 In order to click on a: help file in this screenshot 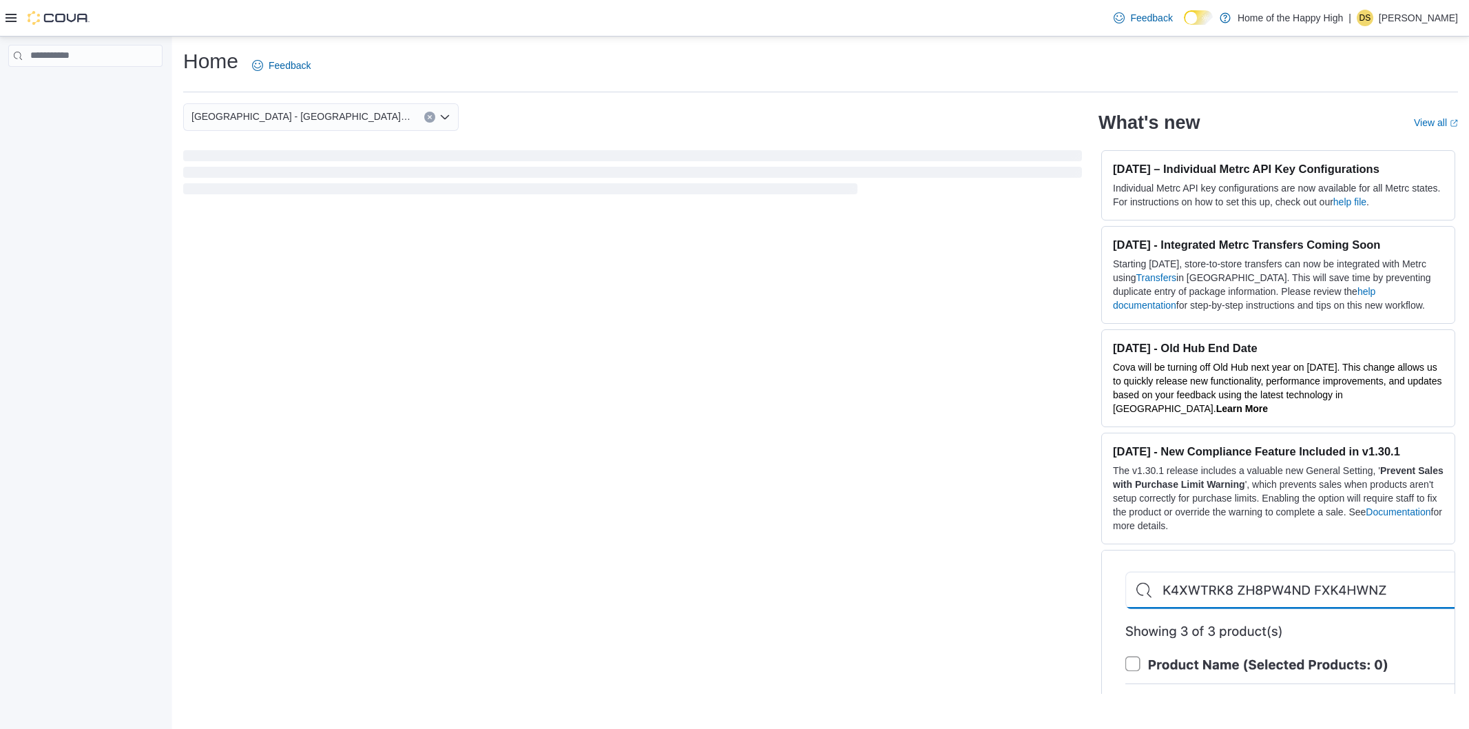, I will do `click(1350, 202)`.